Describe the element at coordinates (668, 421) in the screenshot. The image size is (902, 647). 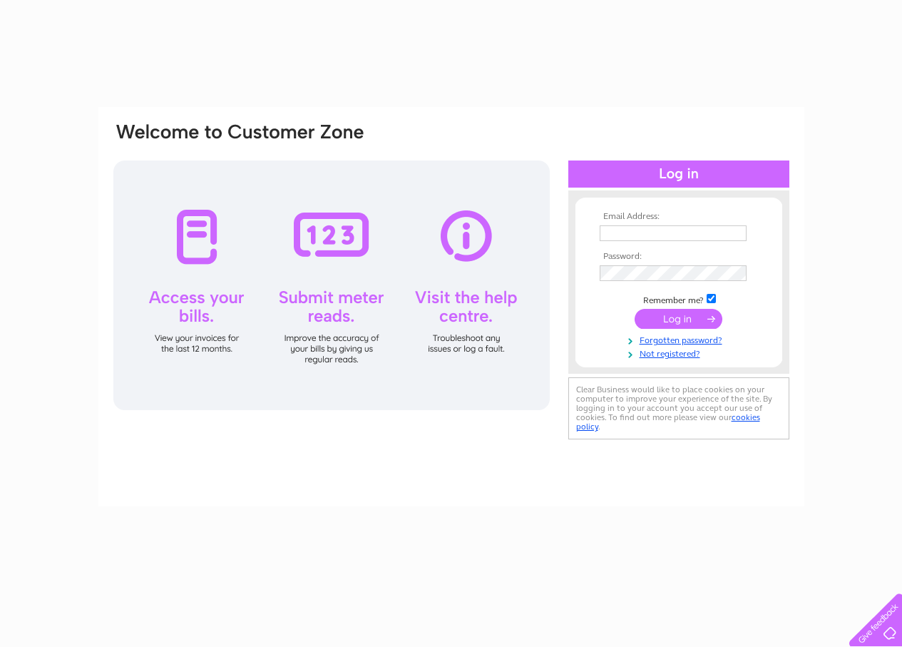
I see `a: cookies policy` at that location.